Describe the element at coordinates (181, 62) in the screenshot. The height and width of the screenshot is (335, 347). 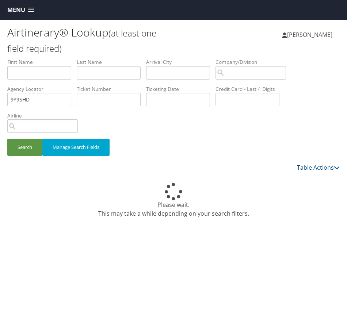
I see `label: Arrival City` at that location.